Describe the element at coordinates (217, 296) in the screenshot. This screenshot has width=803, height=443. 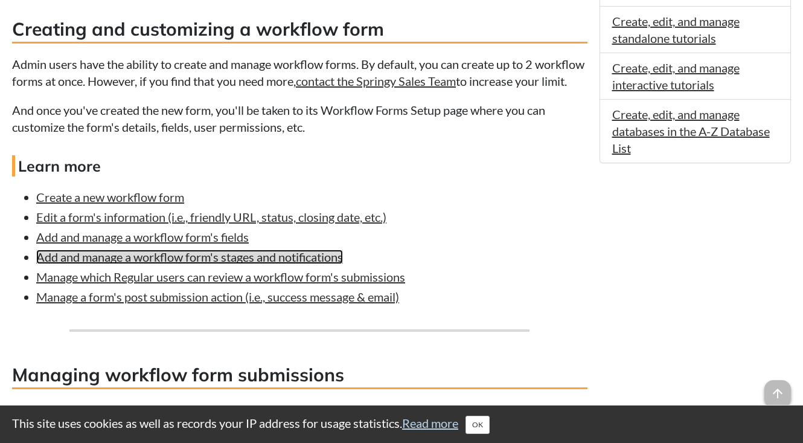
I see `a: Manage a form's post submission action (i.e., success message & email)` at that location.